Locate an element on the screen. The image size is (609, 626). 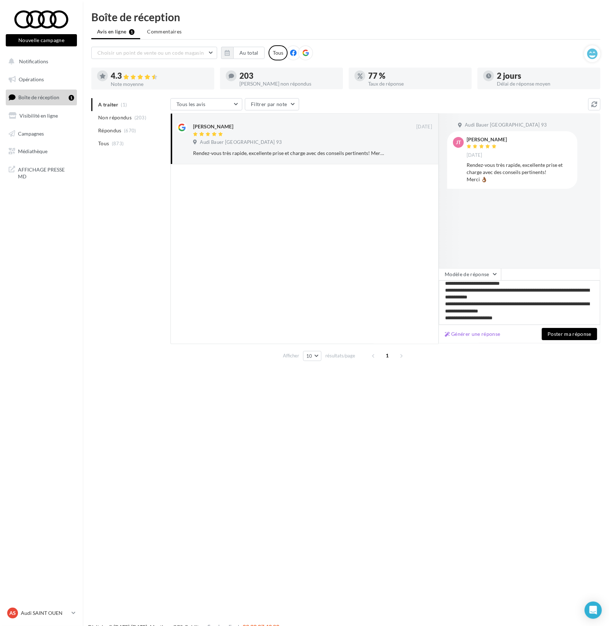
button: Filtrer par note is located at coordinates (272, 104).